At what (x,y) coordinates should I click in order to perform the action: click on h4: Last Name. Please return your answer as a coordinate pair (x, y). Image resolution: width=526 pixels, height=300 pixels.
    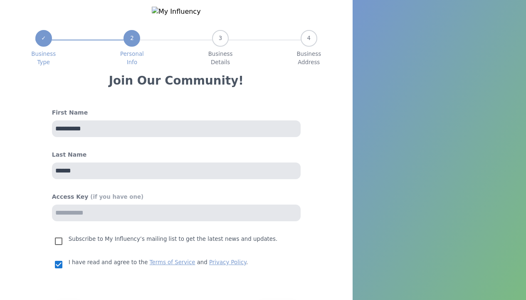
    Looking at the image, I should click on (176, 154).